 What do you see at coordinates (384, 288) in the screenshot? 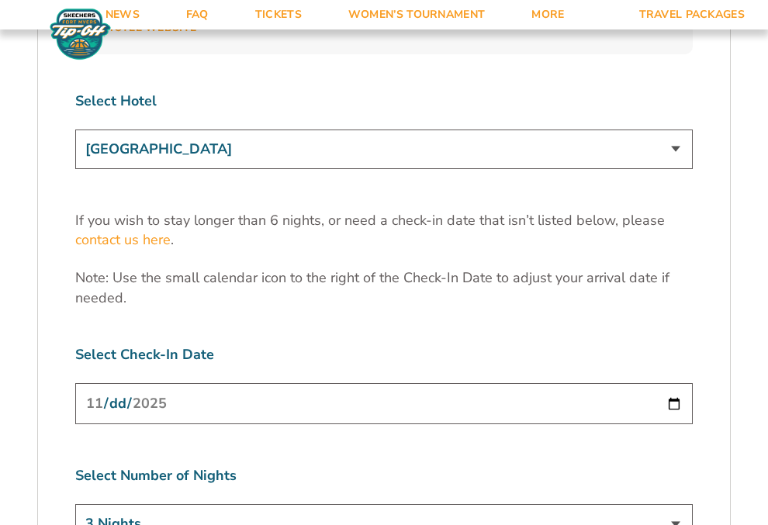
I see `p: Note: Use the small calendar icon to the right of the Check-In Date to adjust your arrival date i...` at bounding box center [384, 288].